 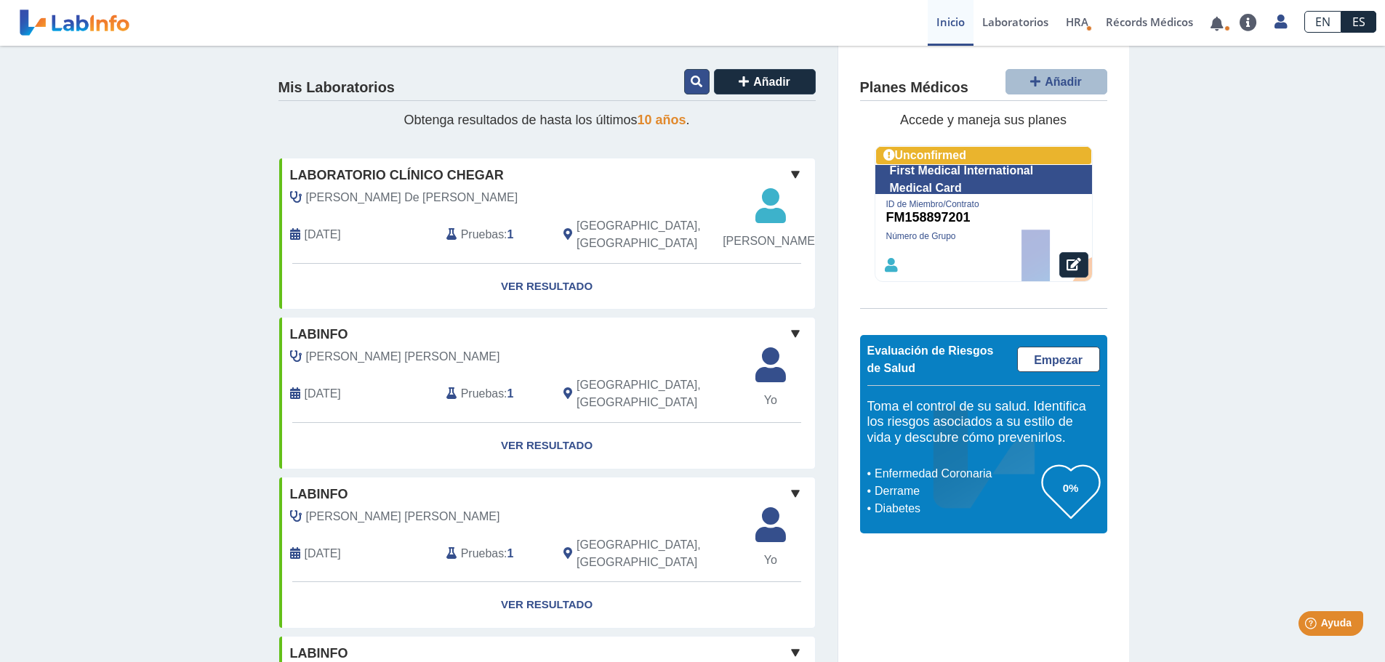 I want to click on h4: Planes Médicos, so click(x=914, y=88).